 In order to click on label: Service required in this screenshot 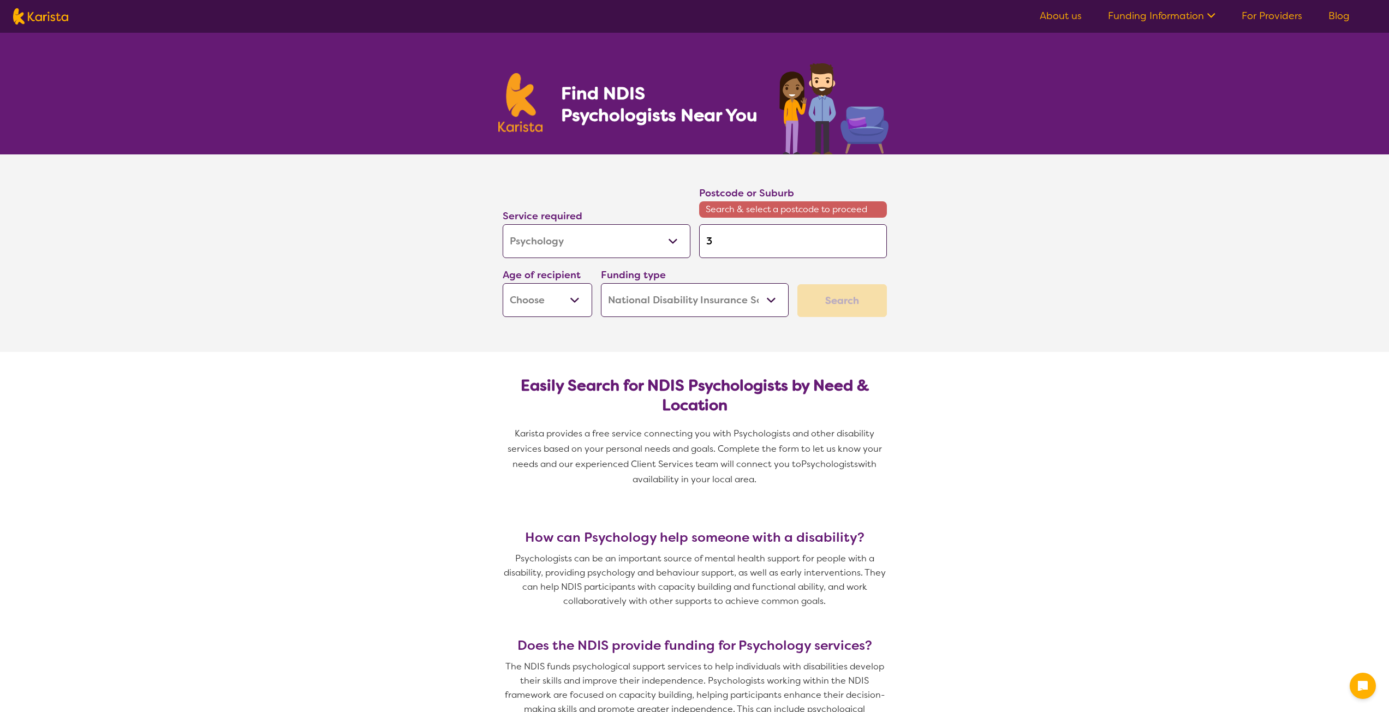, I will do `click(542, 216)`.